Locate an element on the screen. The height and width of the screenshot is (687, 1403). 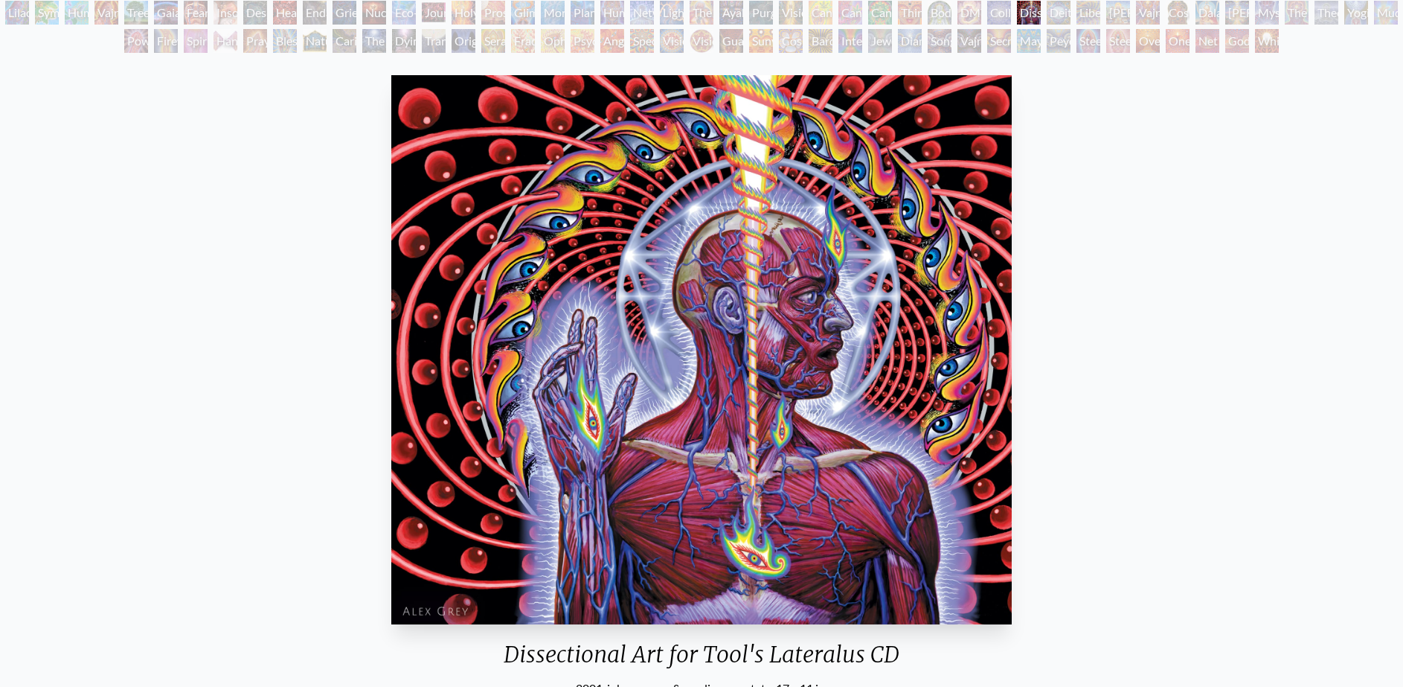
div: Planetary Prayers is located at coordinates (583, 13).